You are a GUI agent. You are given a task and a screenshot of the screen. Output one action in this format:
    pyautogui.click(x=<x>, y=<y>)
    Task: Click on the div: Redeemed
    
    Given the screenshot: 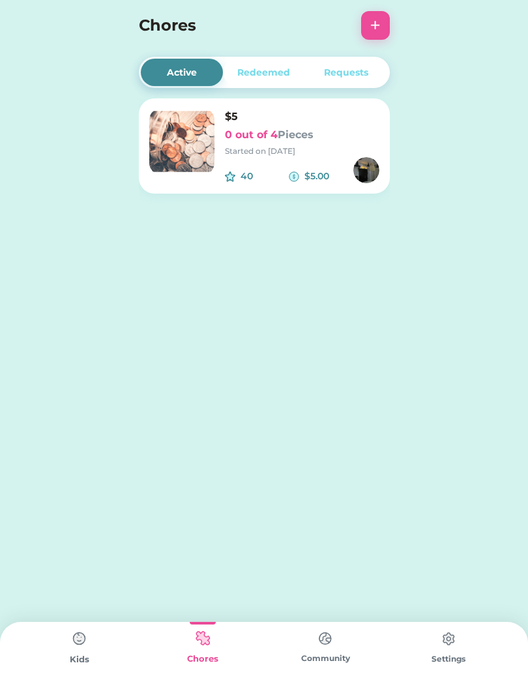 What is the action you would take?
    pyautogui.click(x=263, y=72)
    